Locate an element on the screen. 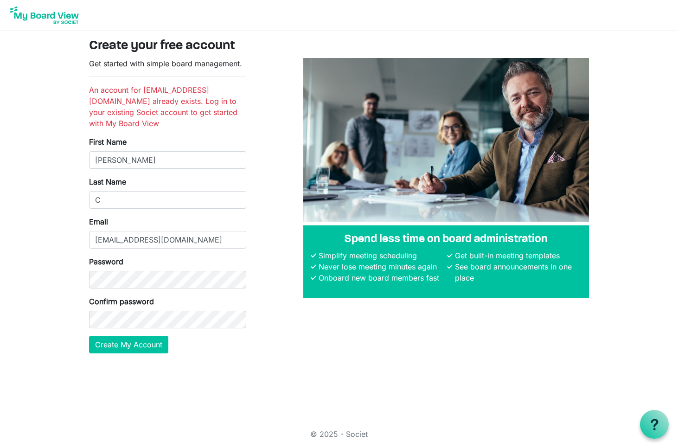 This screenshot has width=678, height=448. h4: Spend less time on board administration is located at coordinates (446, 239).